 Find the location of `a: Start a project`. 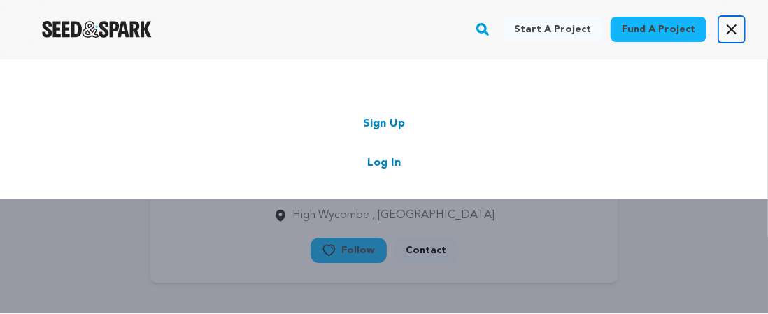

a: Start a project is located at coordinates (552, 29).